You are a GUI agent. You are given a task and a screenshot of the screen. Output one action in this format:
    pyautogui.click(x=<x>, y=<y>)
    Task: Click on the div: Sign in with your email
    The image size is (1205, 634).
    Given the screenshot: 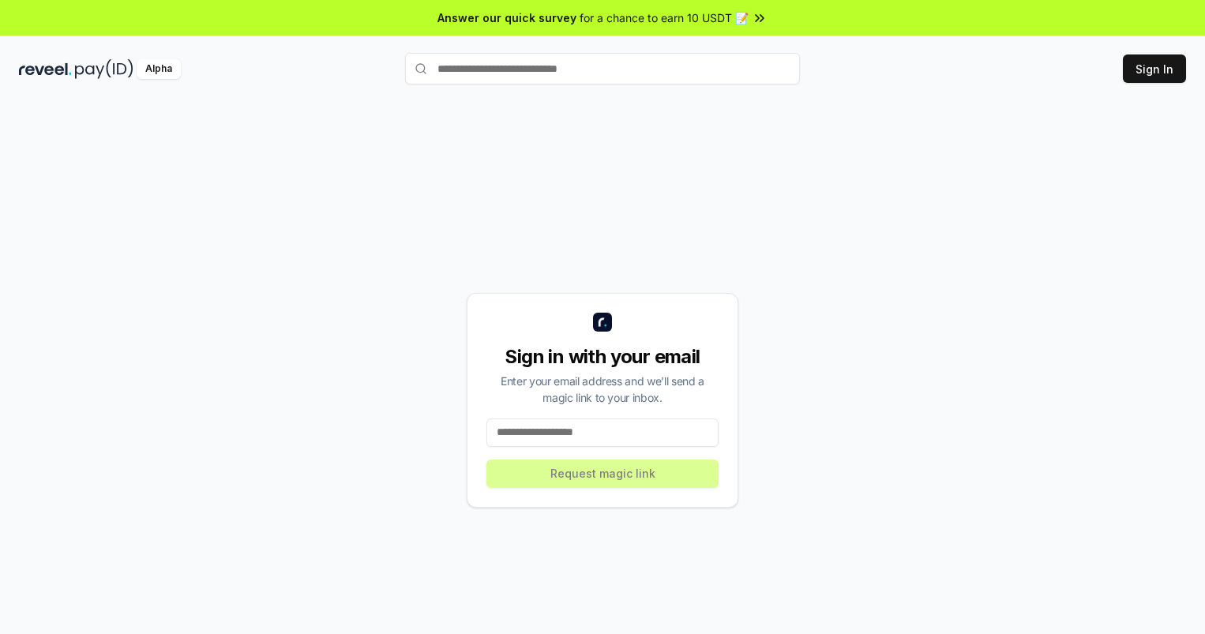 What is the action you would take?
    pyautogui.click(x=602, y=357)
    